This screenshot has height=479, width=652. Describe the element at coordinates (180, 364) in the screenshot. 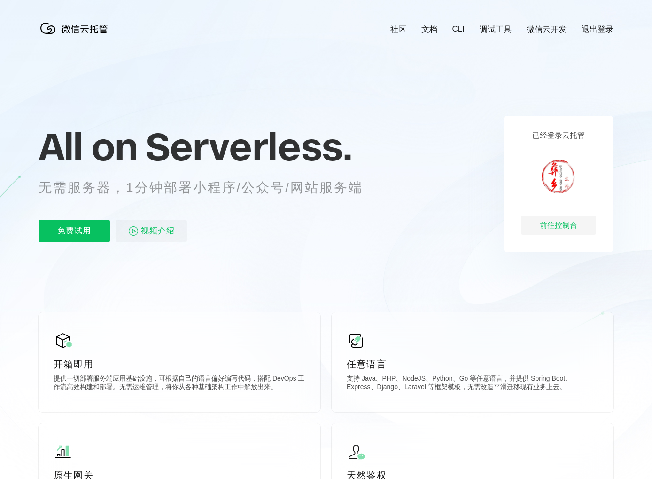

I see `p: 开箱即用` at that location.